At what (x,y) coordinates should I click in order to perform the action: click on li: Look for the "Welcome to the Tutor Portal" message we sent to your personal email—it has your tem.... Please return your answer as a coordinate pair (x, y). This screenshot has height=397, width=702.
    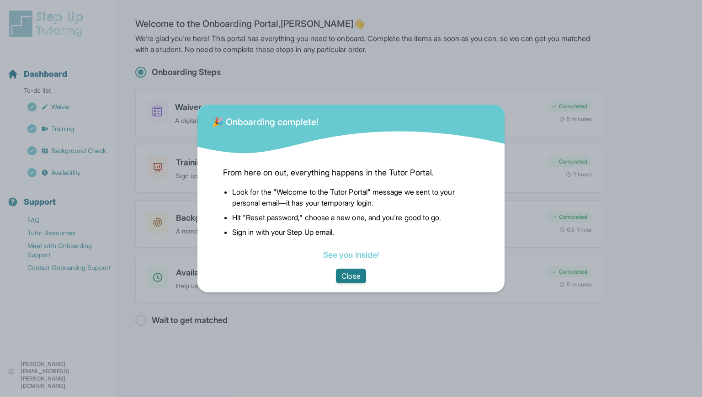
    Looking at the image, I should click on (356, 198).